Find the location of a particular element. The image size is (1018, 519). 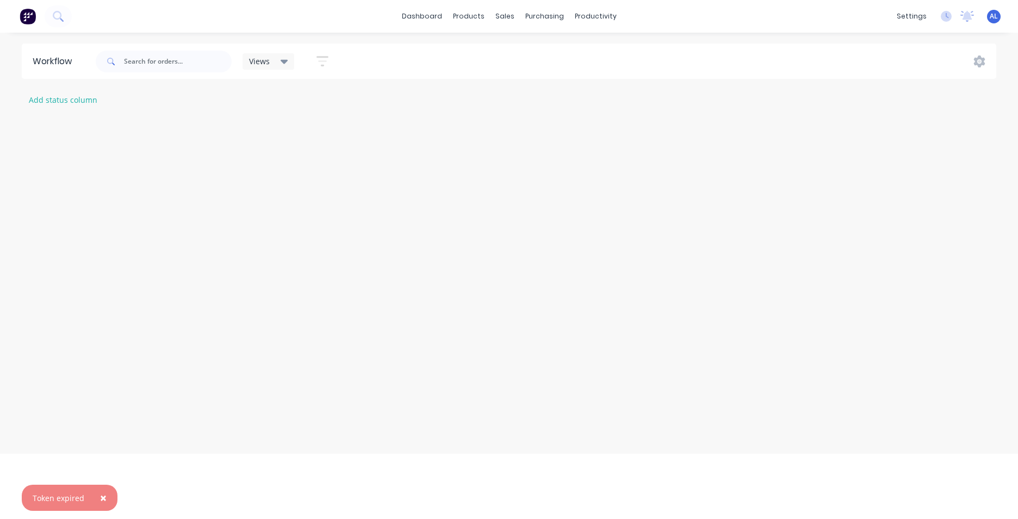

span: AL is located at coordinates (994, 16).